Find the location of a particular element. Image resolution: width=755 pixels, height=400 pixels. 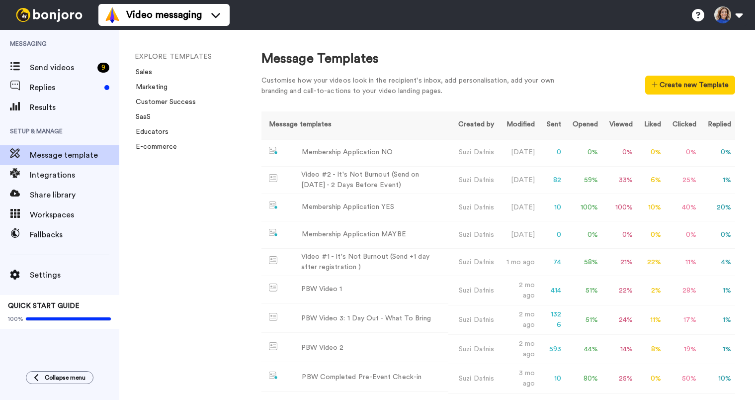

td: 22 % is located at coordinates (650, 262).